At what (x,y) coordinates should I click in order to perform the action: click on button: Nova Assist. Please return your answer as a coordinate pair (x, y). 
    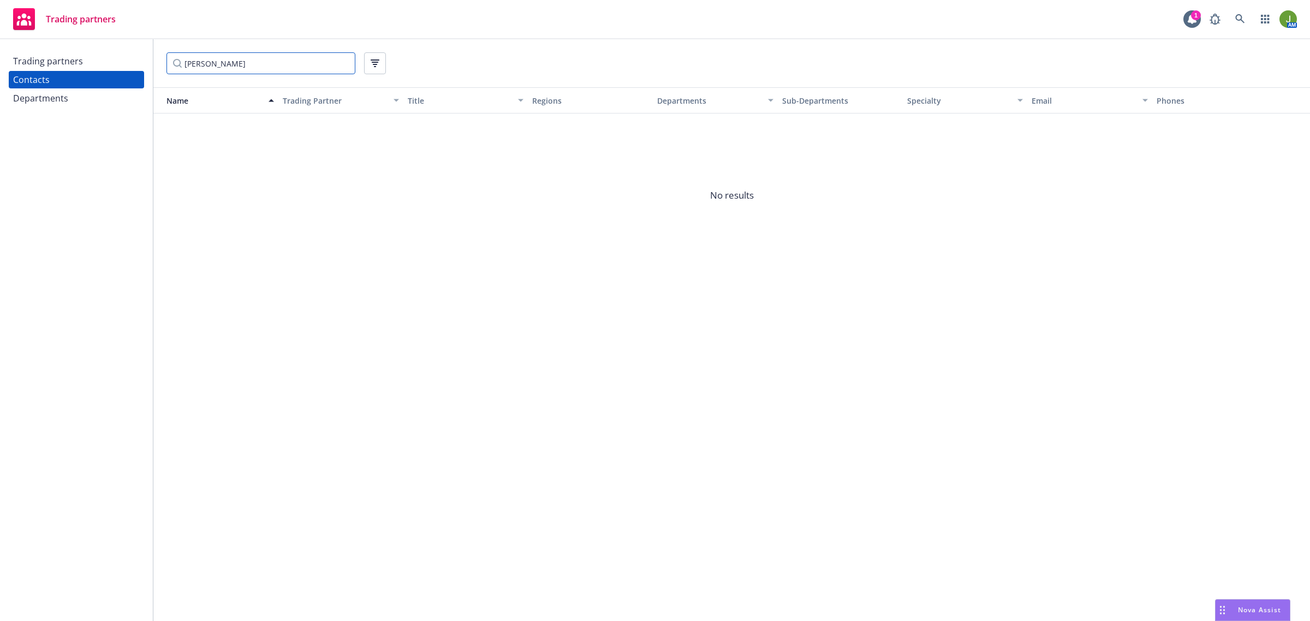
    Looking at the image, I should click on (1252, 610).